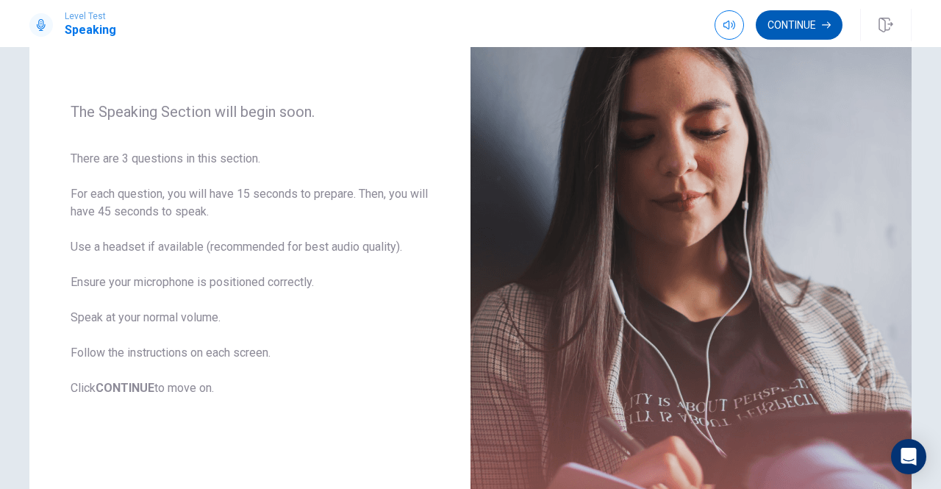 This screenshot has height=489, width=941. Describe the element at coordinates (909, 457) in the screenshot. I see `div: Open Intercom Messenger` at that location.